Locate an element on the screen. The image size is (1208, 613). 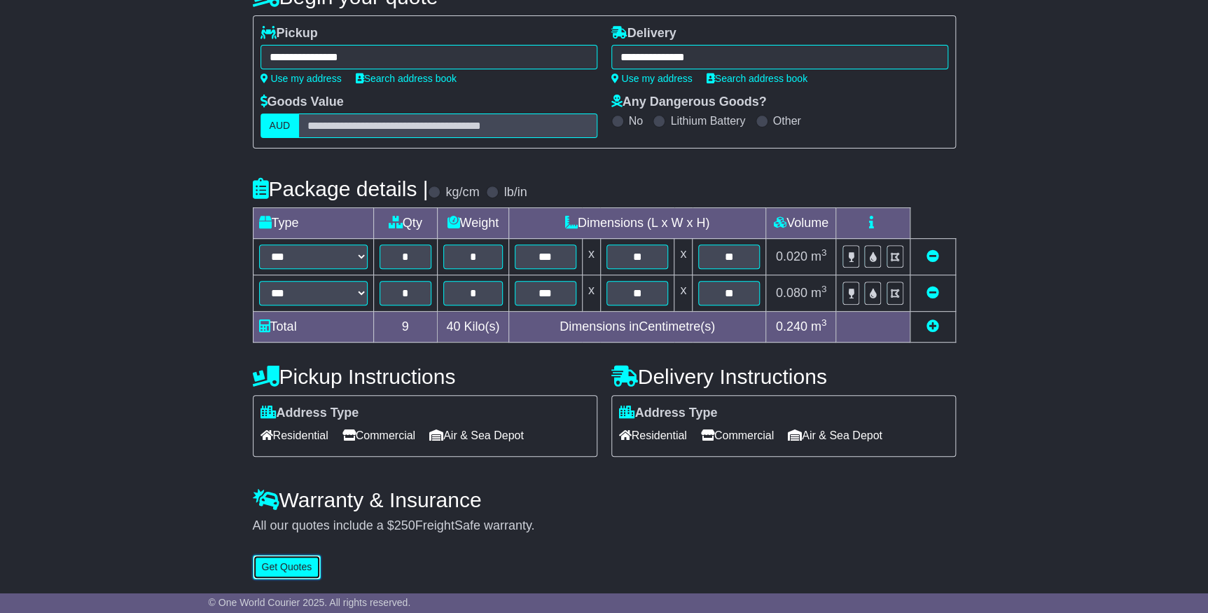
label: AUD is located at coordinates (280, 125).